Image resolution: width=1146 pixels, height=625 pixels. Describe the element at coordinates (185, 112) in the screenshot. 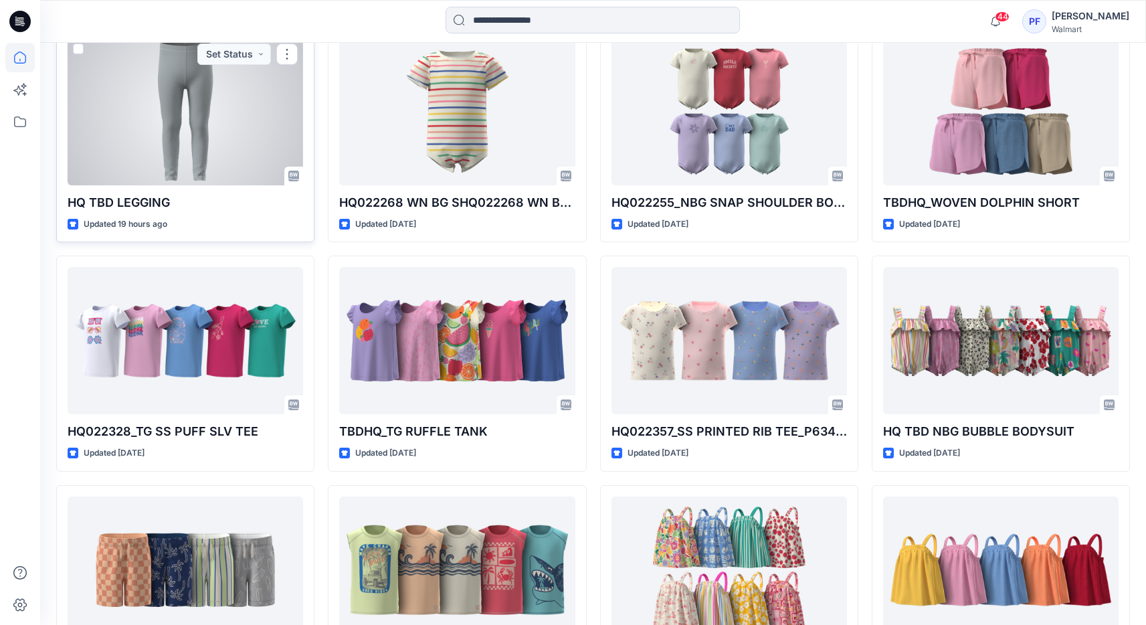

I see `a: HQ TBD LEGGING` at that location.